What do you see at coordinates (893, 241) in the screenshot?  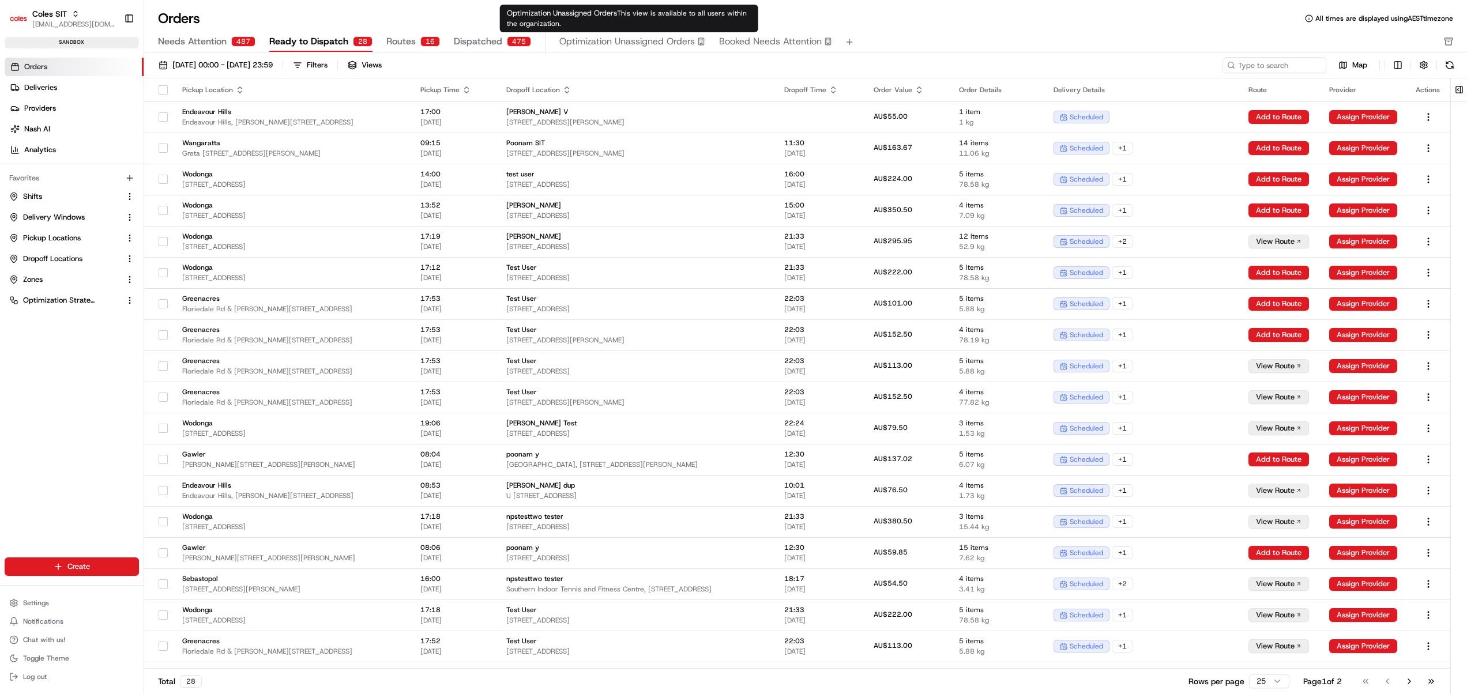 I see `span: AU$295.95` at bounding box center [893, 241].